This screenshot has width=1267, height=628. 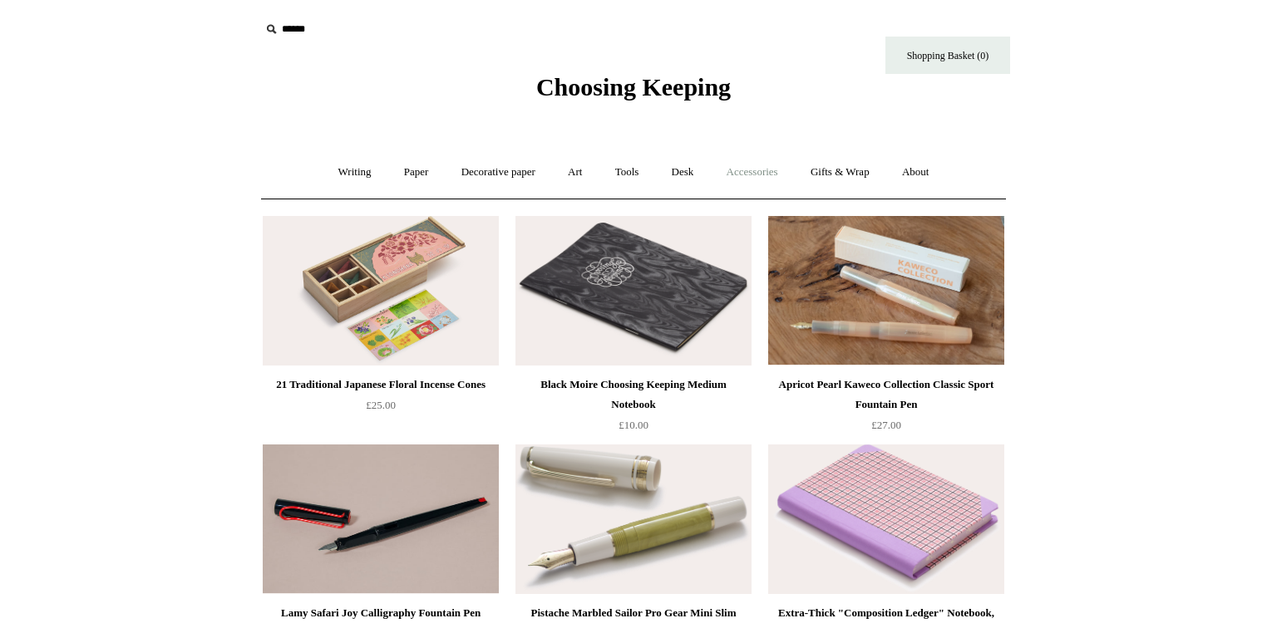 What do you see at coordinates (381, 405) in the screenshot?
I see `span: £25.00` at bounding box center [381, 405].